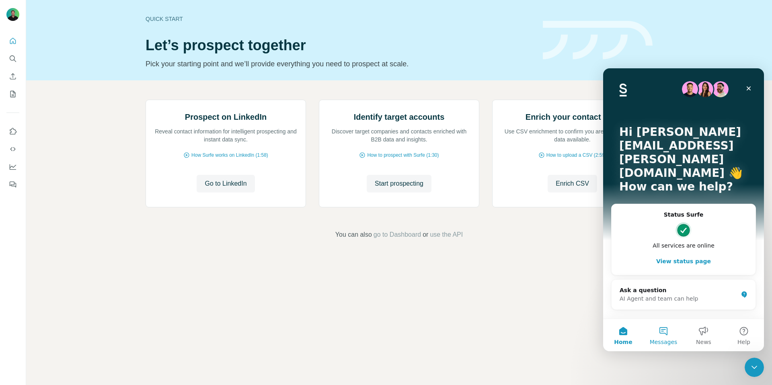  I want to click on span: Start prospecting, so click(399, 184).